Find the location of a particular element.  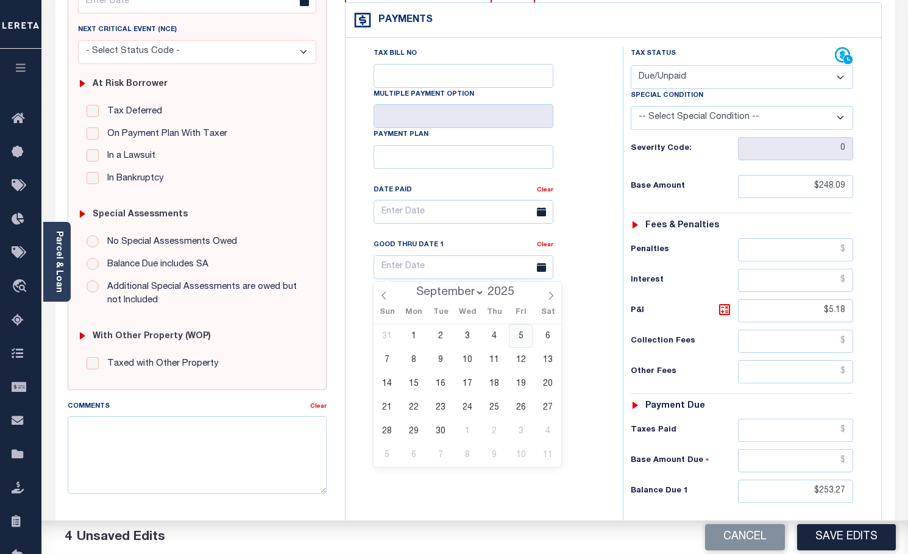

span: Unsaved Edits is located at coordinates (121, 537).